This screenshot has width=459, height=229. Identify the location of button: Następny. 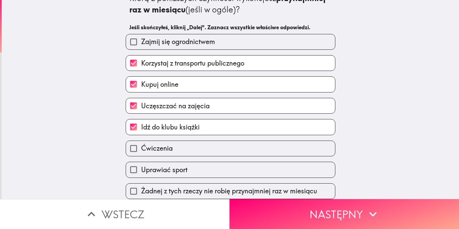
(344, 214).